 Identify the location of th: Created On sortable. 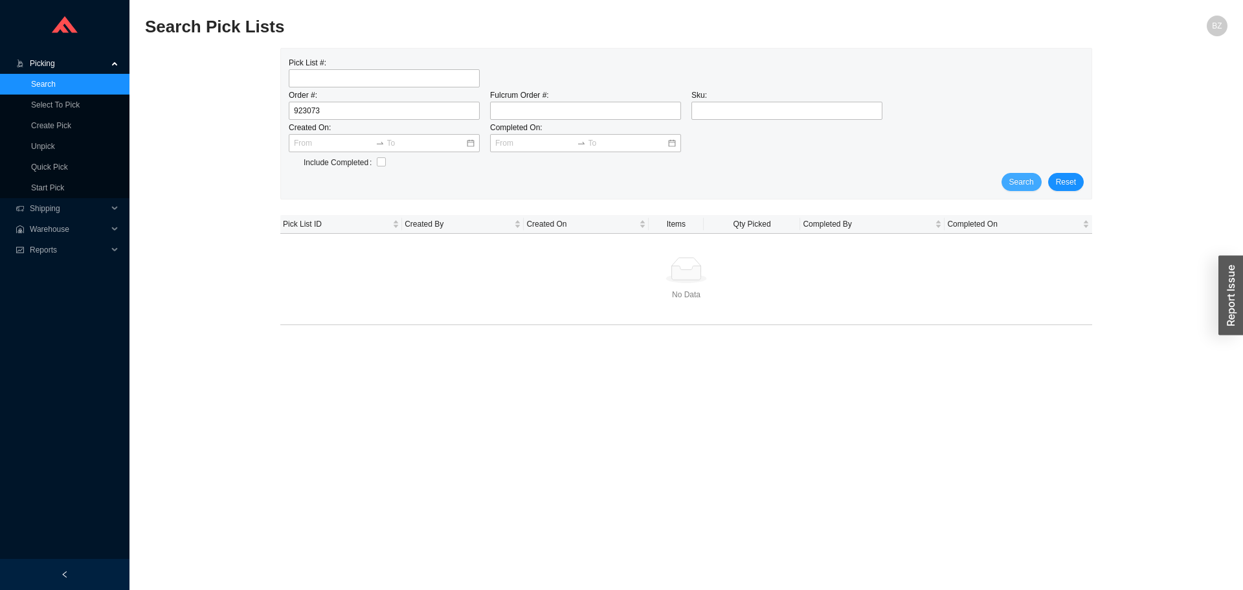
(586, 224).